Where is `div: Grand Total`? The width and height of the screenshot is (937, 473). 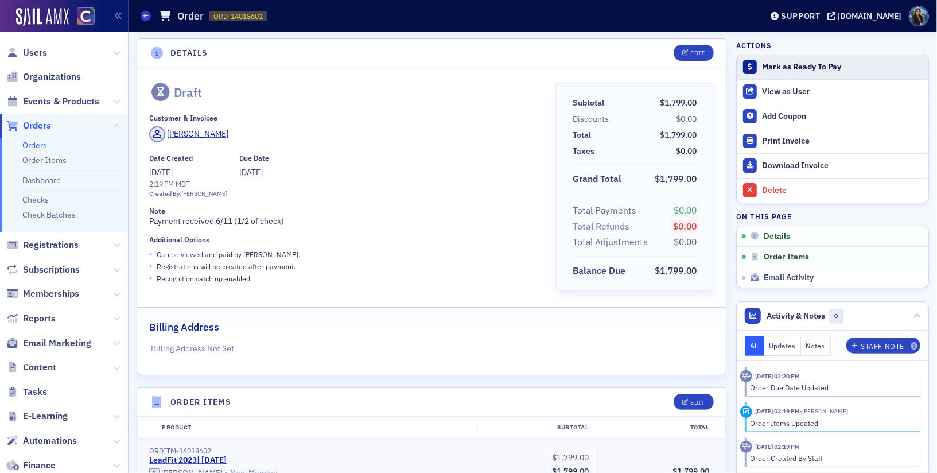
div: Grand Total is located at coordinates (597, 179).